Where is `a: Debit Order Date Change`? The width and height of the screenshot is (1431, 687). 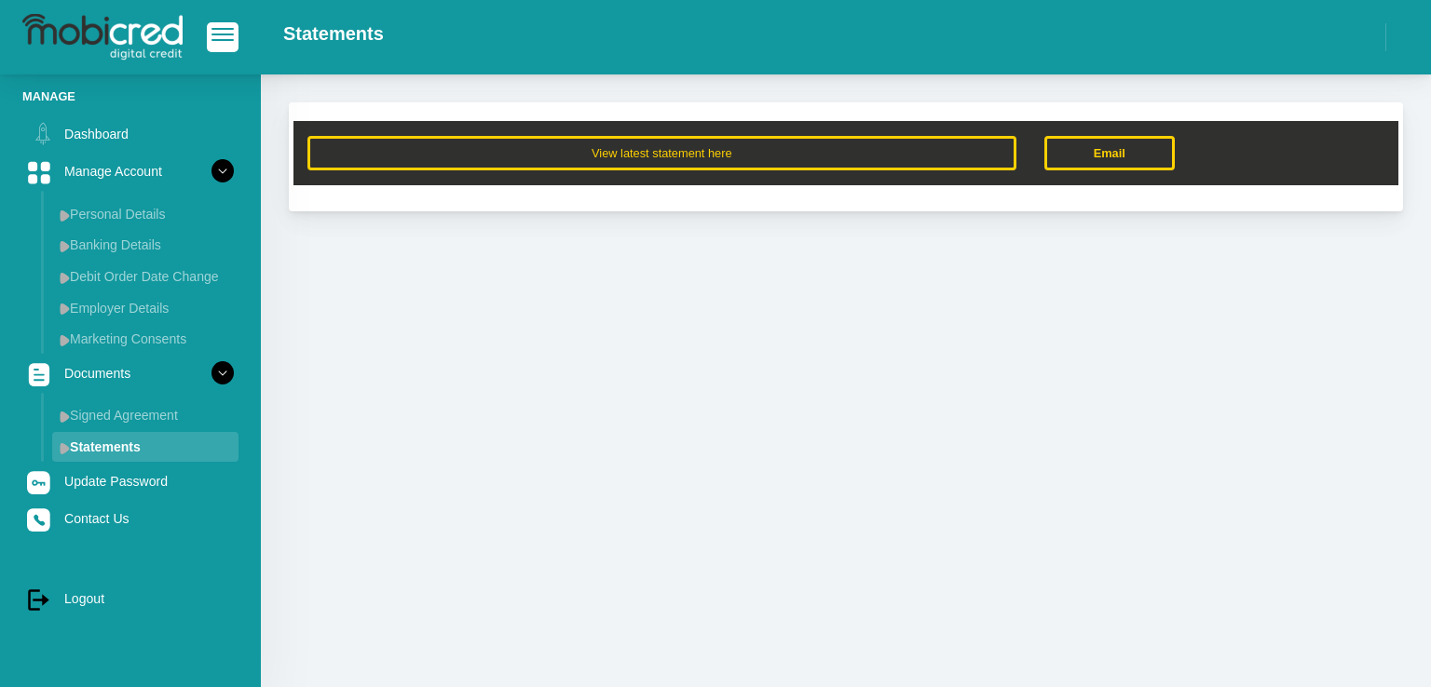 a: Debit Order Date Change is located at coordinates (145, 277).